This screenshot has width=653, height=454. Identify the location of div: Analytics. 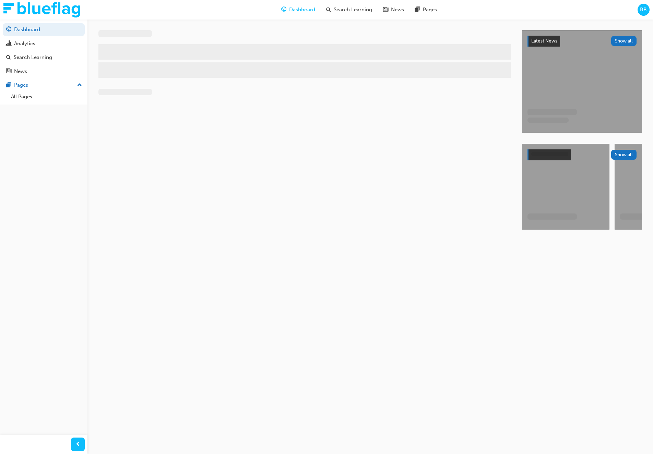
(25, 44).